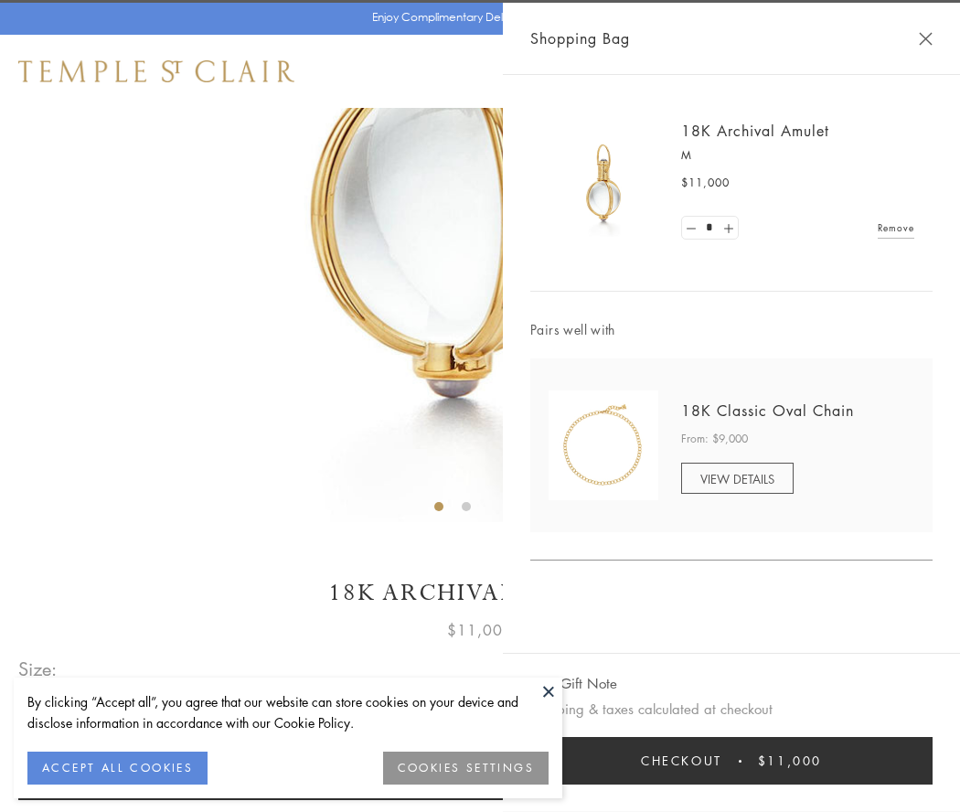 The height and width of the screenshot is (812, 960). What do you see at coordinates (896, 228) in the screenshot?
I see `a: Remove` at bounding box center [896, 228].